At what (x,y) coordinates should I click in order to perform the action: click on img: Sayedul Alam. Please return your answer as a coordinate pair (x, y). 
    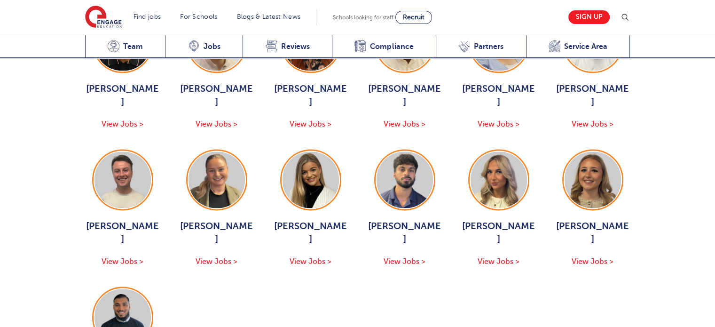
    Looking at the image, I should click on (405, 180).